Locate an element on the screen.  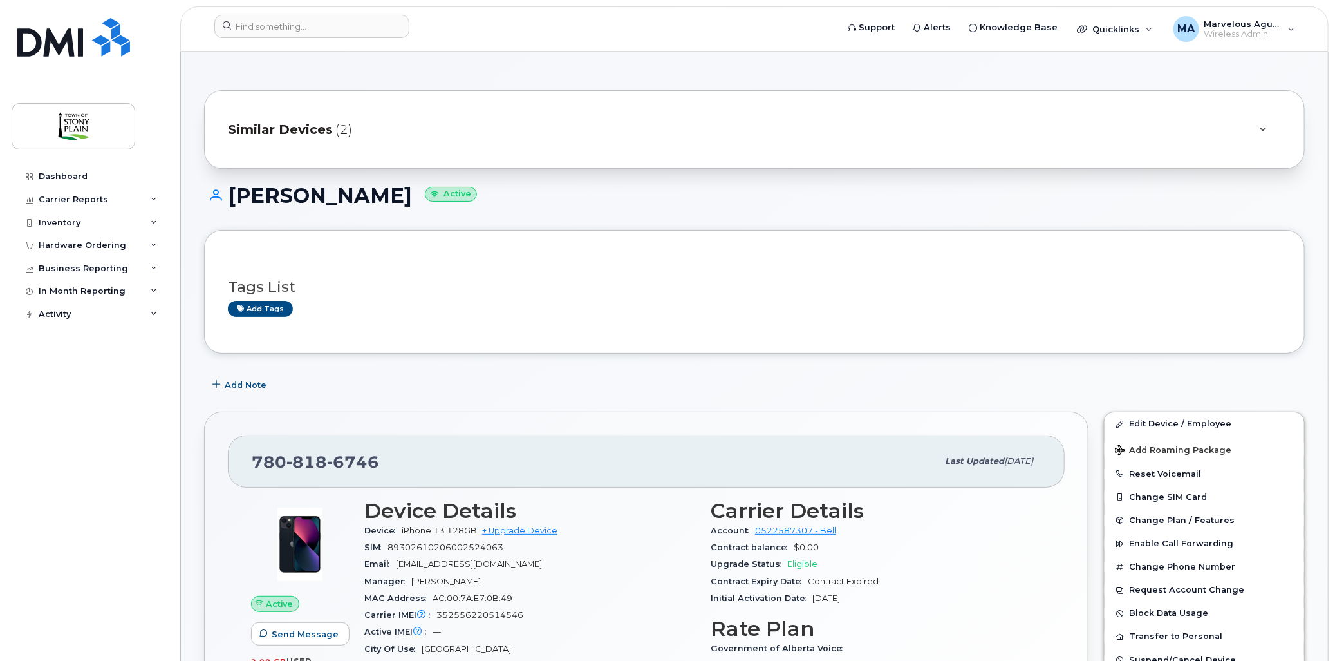
span: City Of Use is located at coordinates (393, 648).